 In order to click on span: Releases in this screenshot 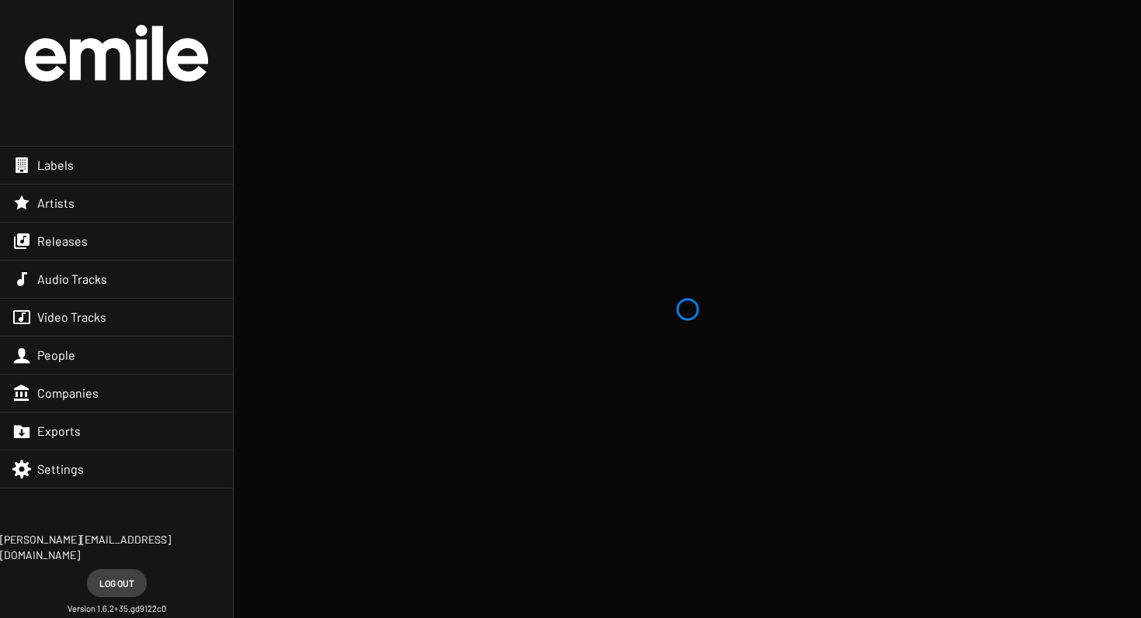, I will do `click(62, 241)`.